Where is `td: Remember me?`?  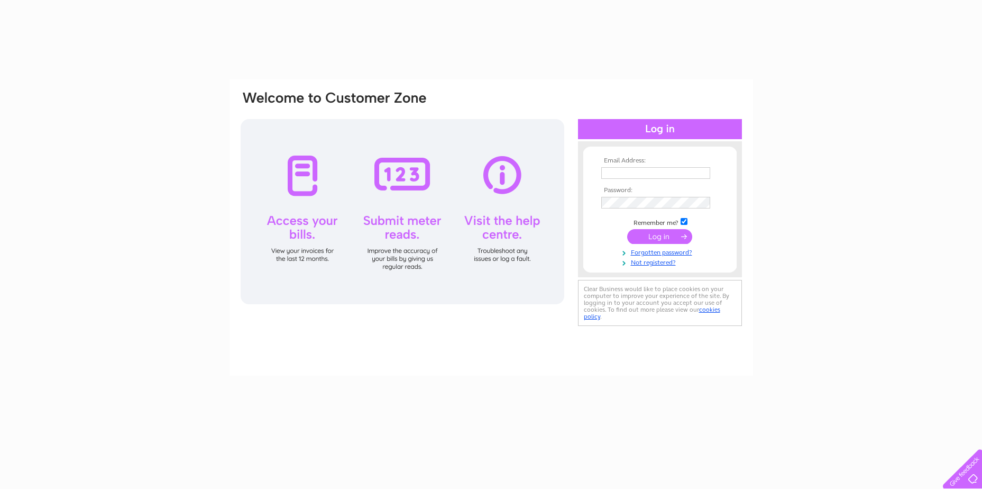
td: Remember me? is located at coordinates (660, 222).